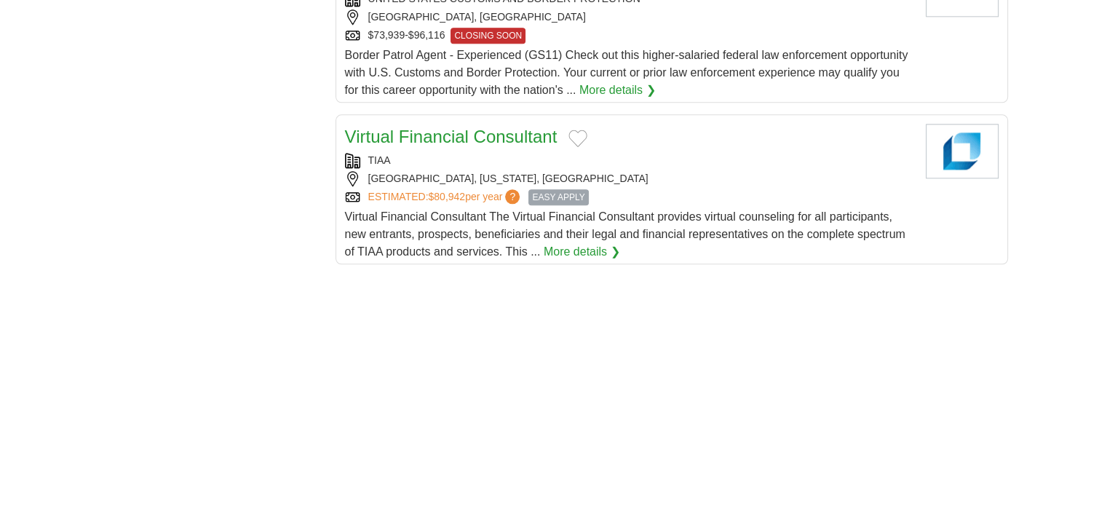  What do you see at coordinates (446, 197) in the screenshot?
I see `span: $80,942` at bounding box center [446, 197].